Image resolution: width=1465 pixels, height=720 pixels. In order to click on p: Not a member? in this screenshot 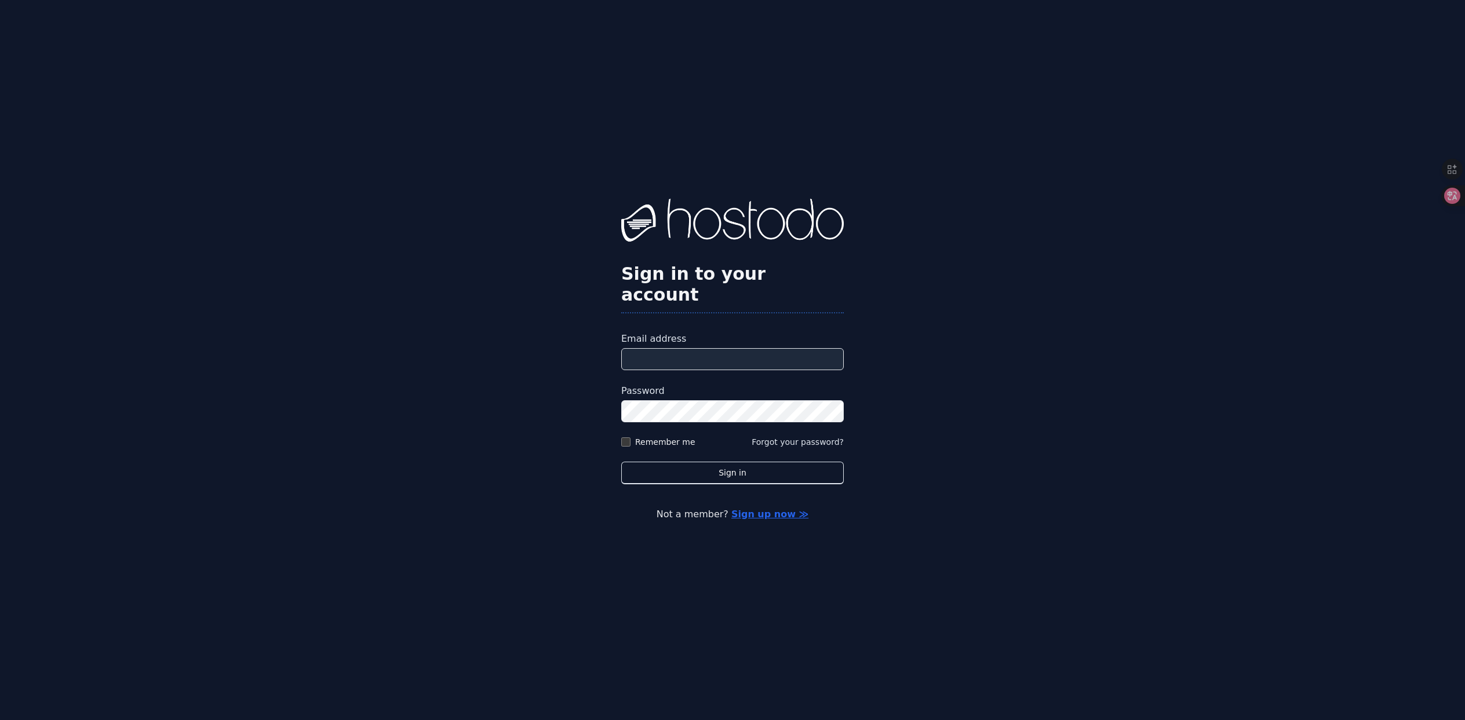, I will do `click(733, 515)`.